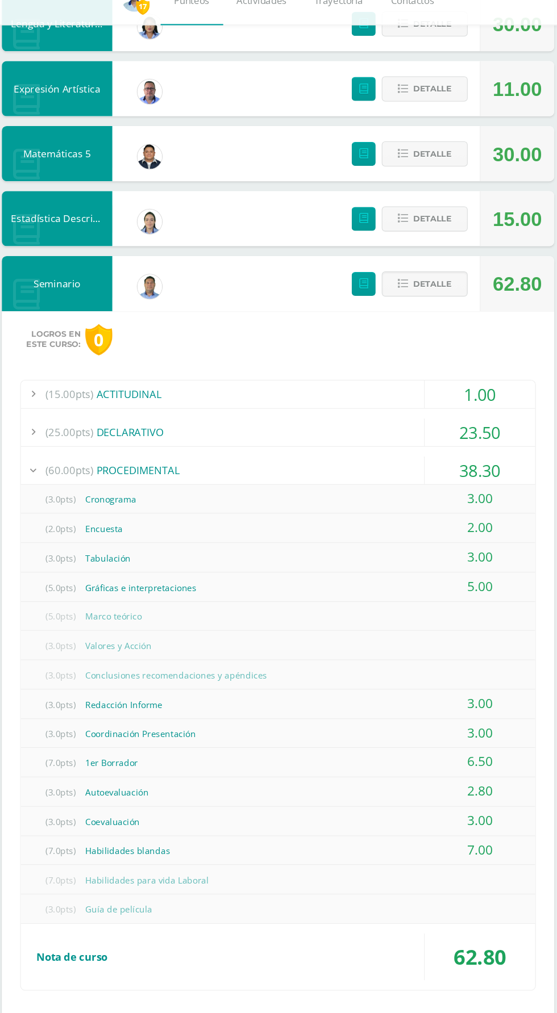 The width and height of the screenshot is (557, 1013). What do you see at coordinates (465, 421) in the screenshot?
I see `div: 1.00` at bounding box center [465, 421].